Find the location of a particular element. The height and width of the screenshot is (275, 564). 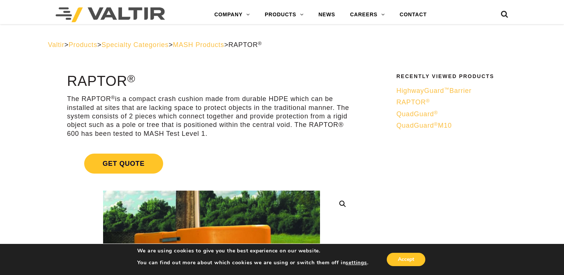

p: We are using cookies to give you the best experience on our website. is located at coordinates (253, 251).